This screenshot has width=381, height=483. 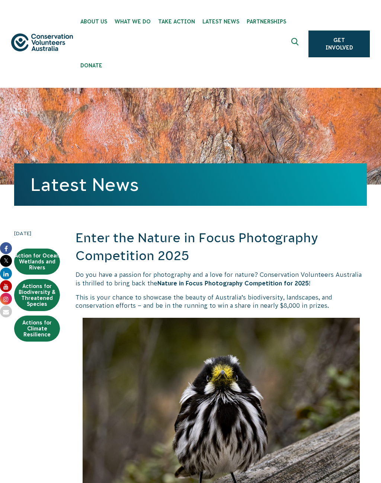 I want to click on a: Actions for Climate Resilience, so click(x=37, y=329).